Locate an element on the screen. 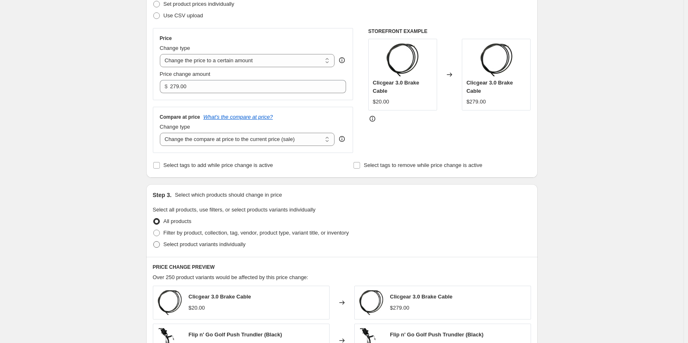  span: Select tags to add while price change is active is located at coordinates (218, 165).